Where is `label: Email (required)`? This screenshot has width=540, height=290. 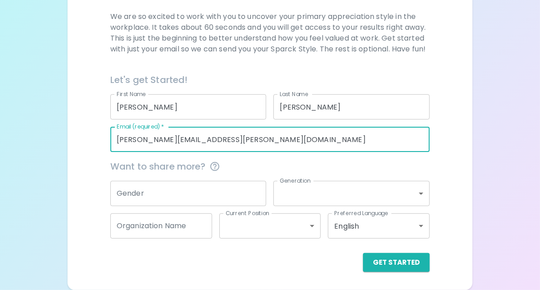
label: Email (required) is located at coordinates (141, 126).